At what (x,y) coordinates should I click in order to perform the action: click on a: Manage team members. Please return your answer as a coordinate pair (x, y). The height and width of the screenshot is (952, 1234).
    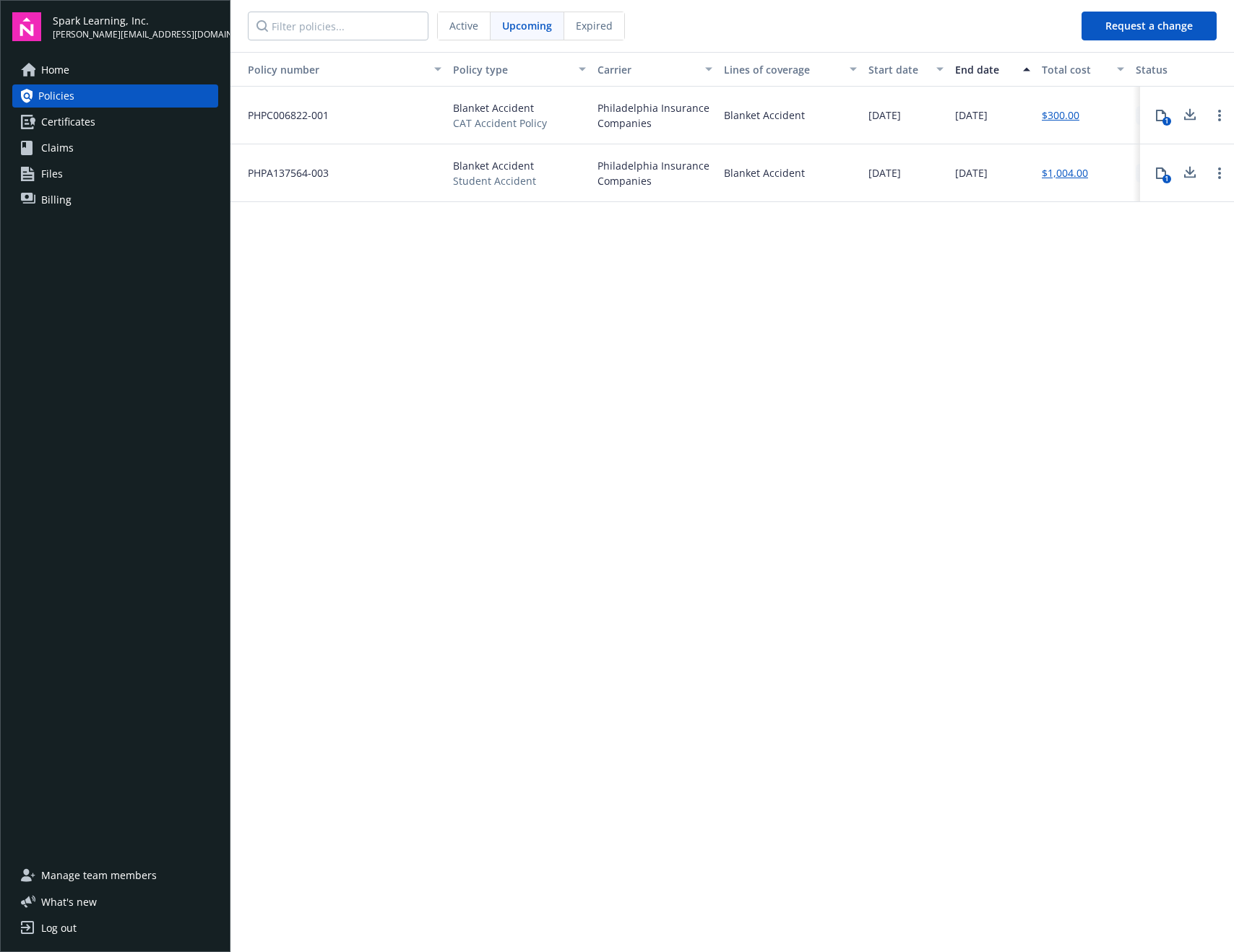
    Looking at the image, I should click on (114, 875).